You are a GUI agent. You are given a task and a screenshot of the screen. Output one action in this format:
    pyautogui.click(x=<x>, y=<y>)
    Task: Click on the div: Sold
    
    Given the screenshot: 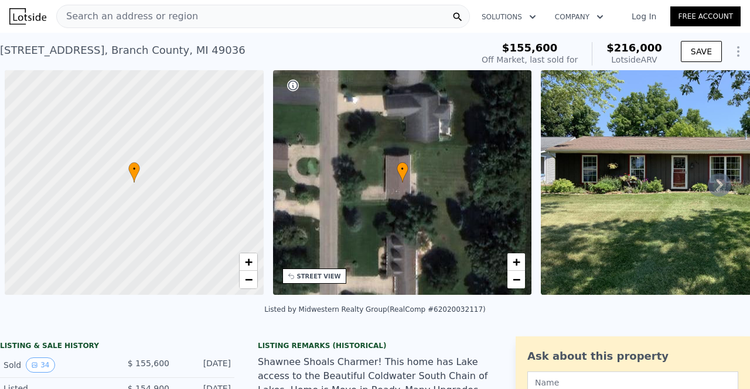 What is the action you would take?
    pyautogui.click(x=56, y=365)
    